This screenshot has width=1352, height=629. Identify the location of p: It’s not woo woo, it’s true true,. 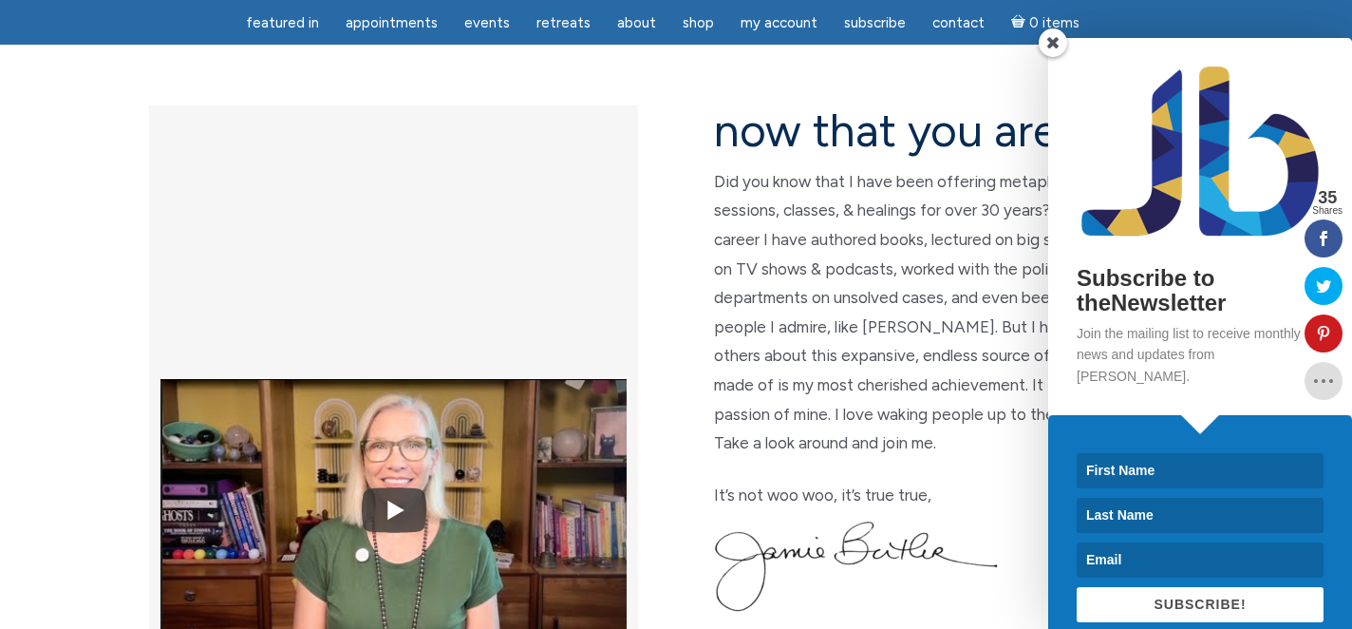
(958, 495).